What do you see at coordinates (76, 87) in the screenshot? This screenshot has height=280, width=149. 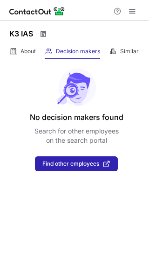 I see `img: No leads found` at bounding box center [76, 87].